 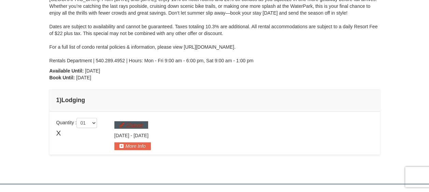 I want to click on button: More Info, so click(x=132, y=146).